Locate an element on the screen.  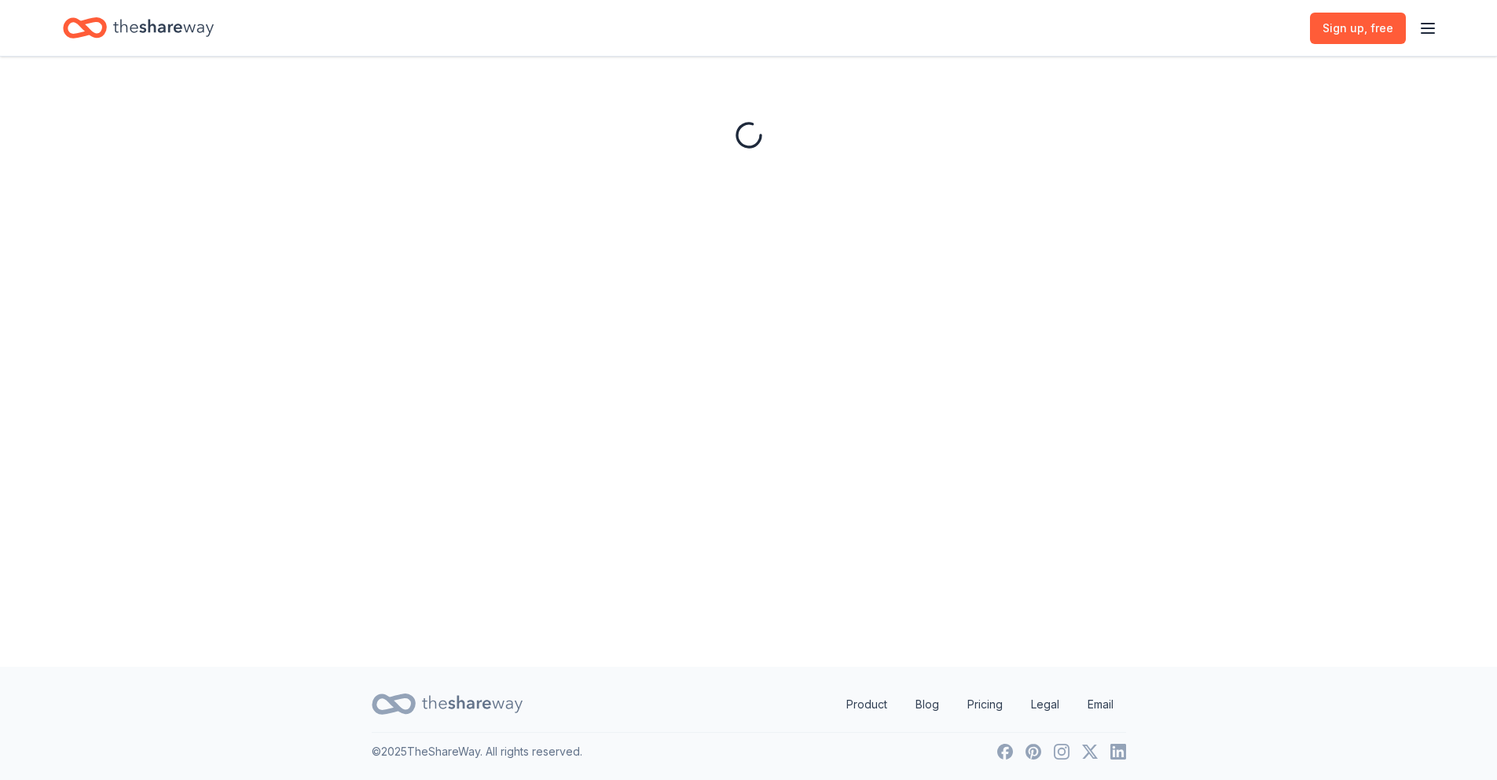
a: Product is located at coordinates (867, 704).